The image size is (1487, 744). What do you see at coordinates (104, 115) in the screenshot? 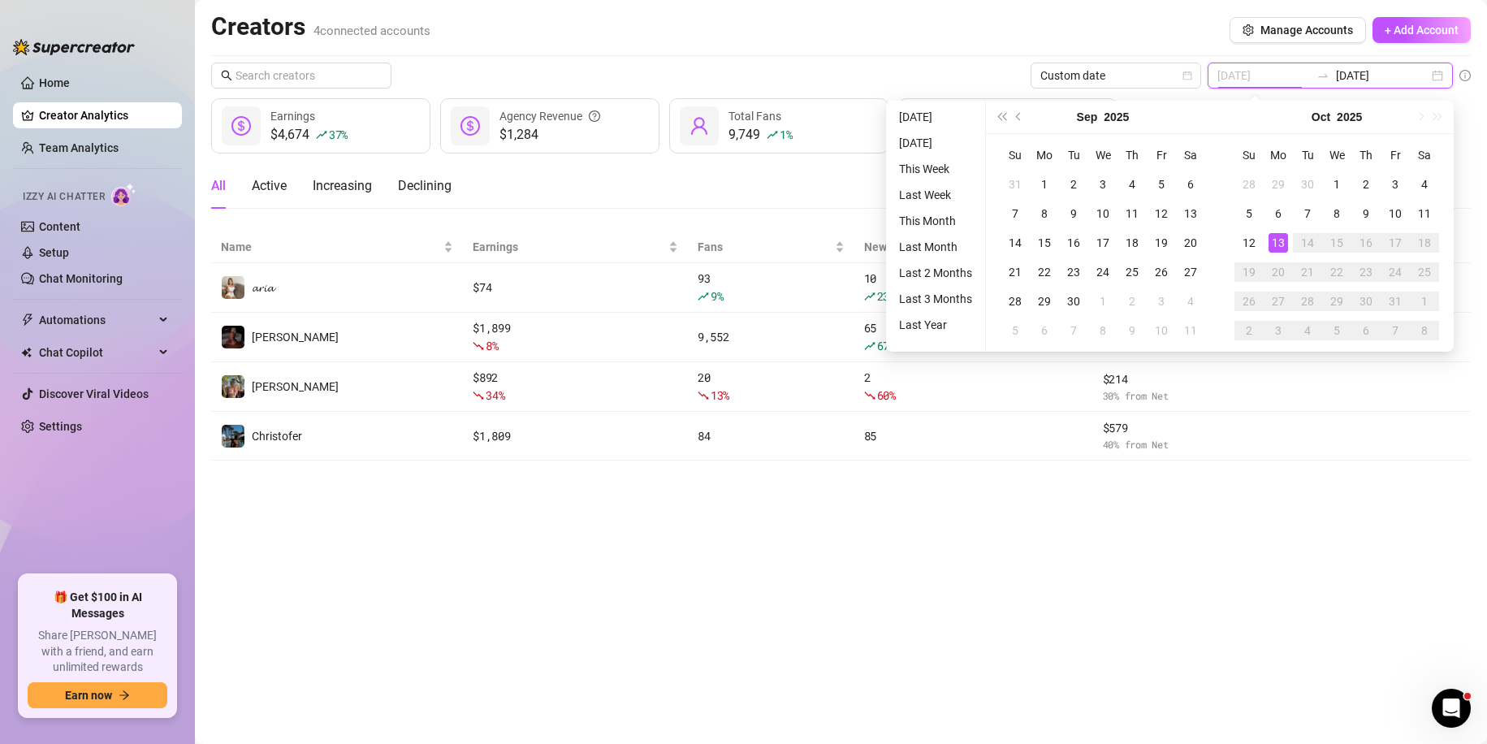
I see `a: Creator Analytics` at bounding box center [104, 115].